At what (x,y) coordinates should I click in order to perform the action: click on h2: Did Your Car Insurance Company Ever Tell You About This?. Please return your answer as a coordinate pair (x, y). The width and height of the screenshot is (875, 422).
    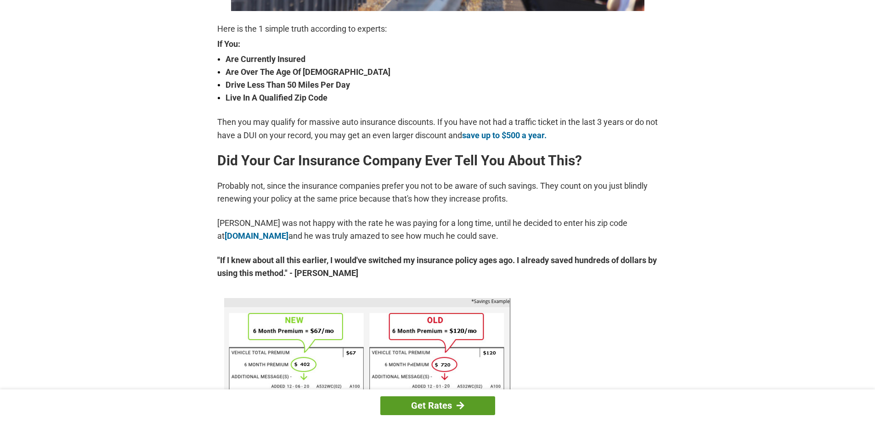
    Looking at the image, I should click on (438, 161).